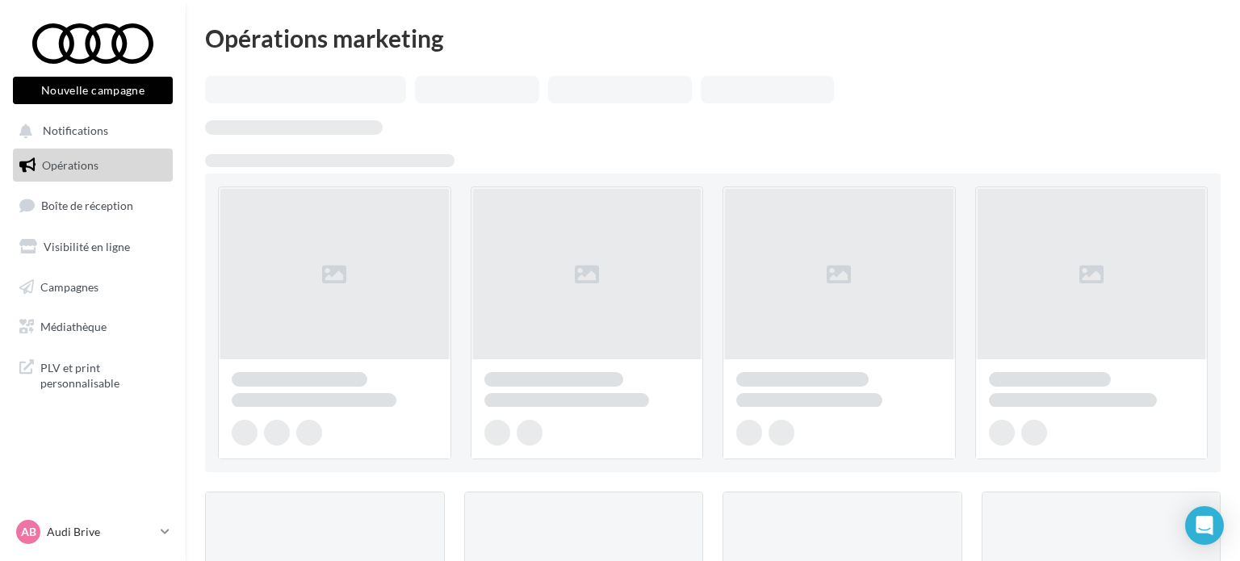  I want to click on a: Visibilité en ligne, so click(93, 247).